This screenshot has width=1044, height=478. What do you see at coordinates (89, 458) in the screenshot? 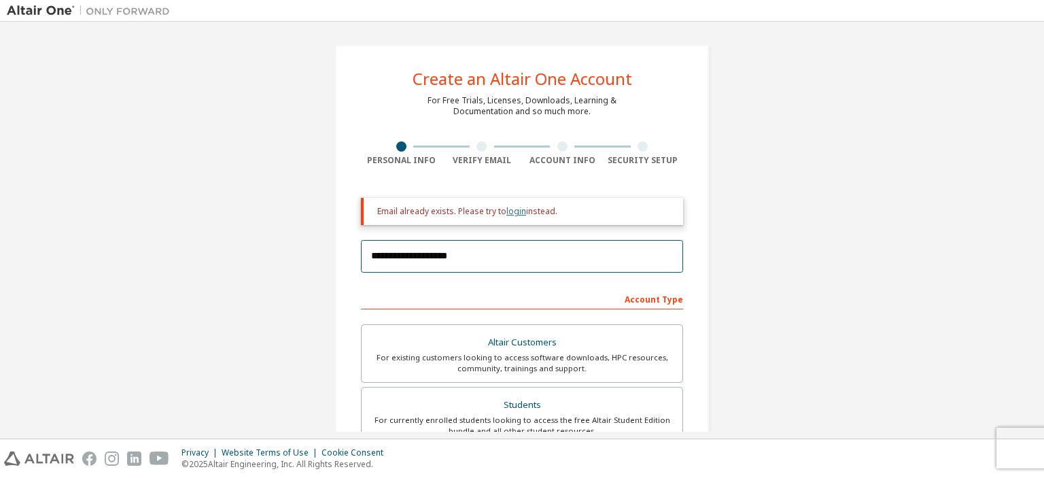
I see `img: facebook.svg` at bounding box center [89, 458].